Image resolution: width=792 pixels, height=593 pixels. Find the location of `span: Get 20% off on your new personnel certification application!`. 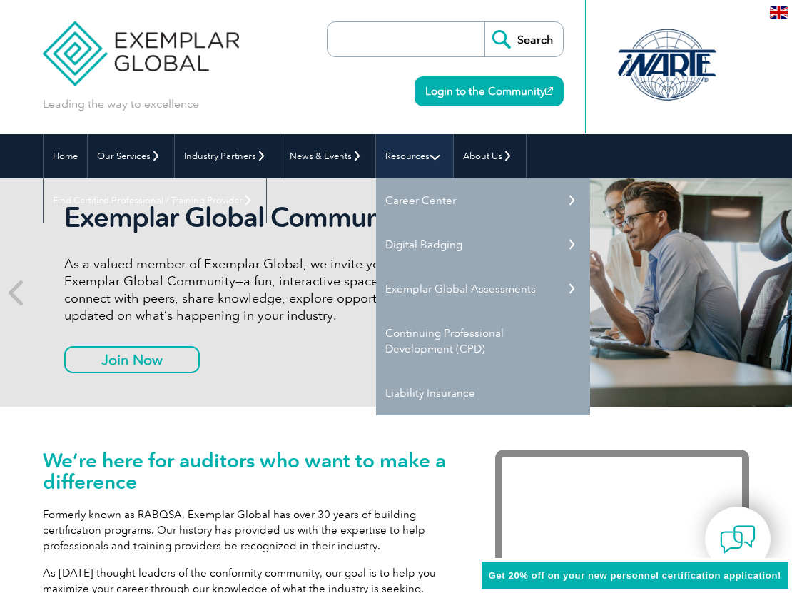

span: Get 20% off on your new personnel certification application! is located at coordinates (635, 575).